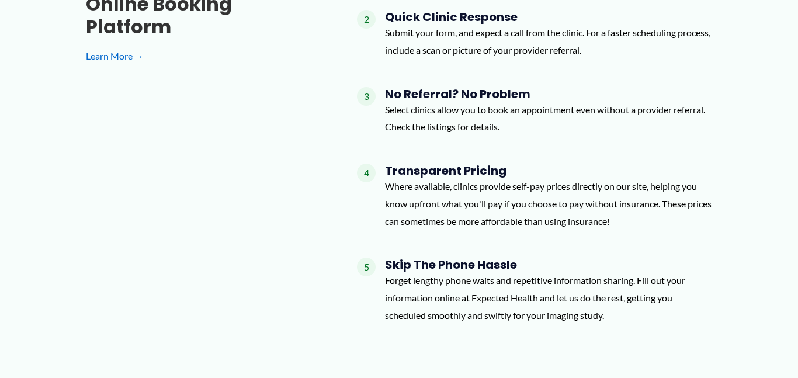 Image resolution: width=798 pixels, height=378 pixels. Describe the element at coordinates (549, 171) in the screenshot. I see `h4: Transparent Pricing` at that location.